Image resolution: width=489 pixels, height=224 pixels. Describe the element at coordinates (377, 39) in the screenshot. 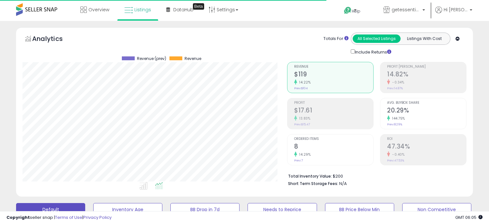

I see `button: All Selected Listings` at that location.